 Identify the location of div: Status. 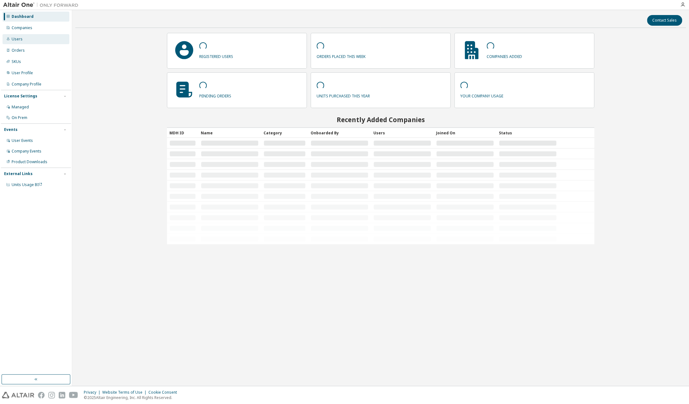
(527, 133).